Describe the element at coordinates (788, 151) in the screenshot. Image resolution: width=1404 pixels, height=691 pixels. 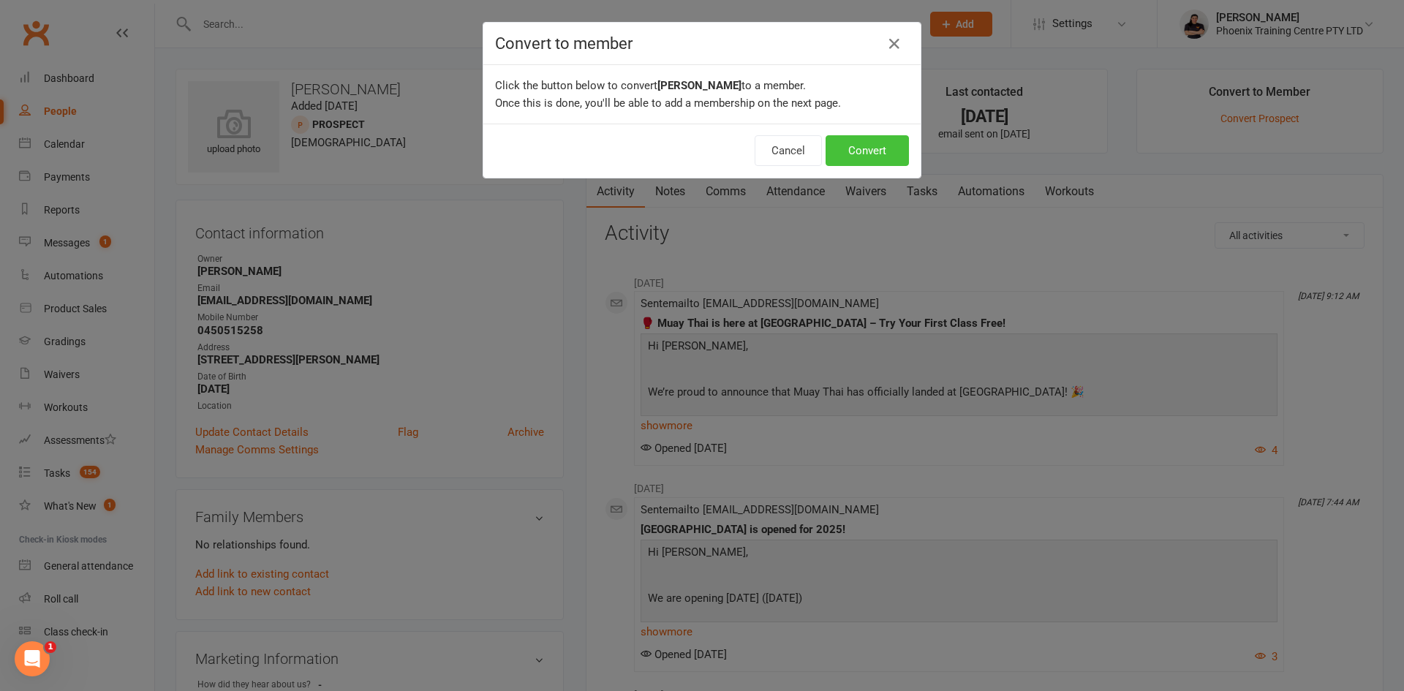
I see `button: Cancel` at that location.